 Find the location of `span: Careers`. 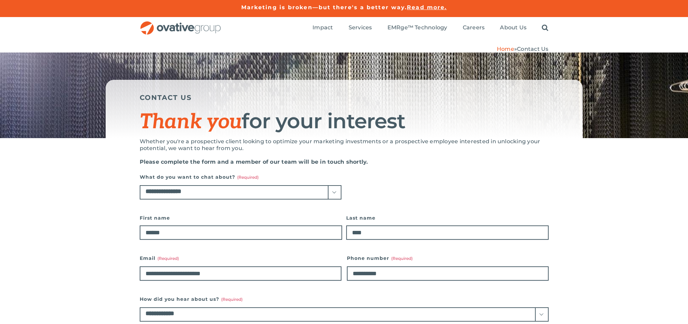

span: Careers is located at coordinates (474, 28).